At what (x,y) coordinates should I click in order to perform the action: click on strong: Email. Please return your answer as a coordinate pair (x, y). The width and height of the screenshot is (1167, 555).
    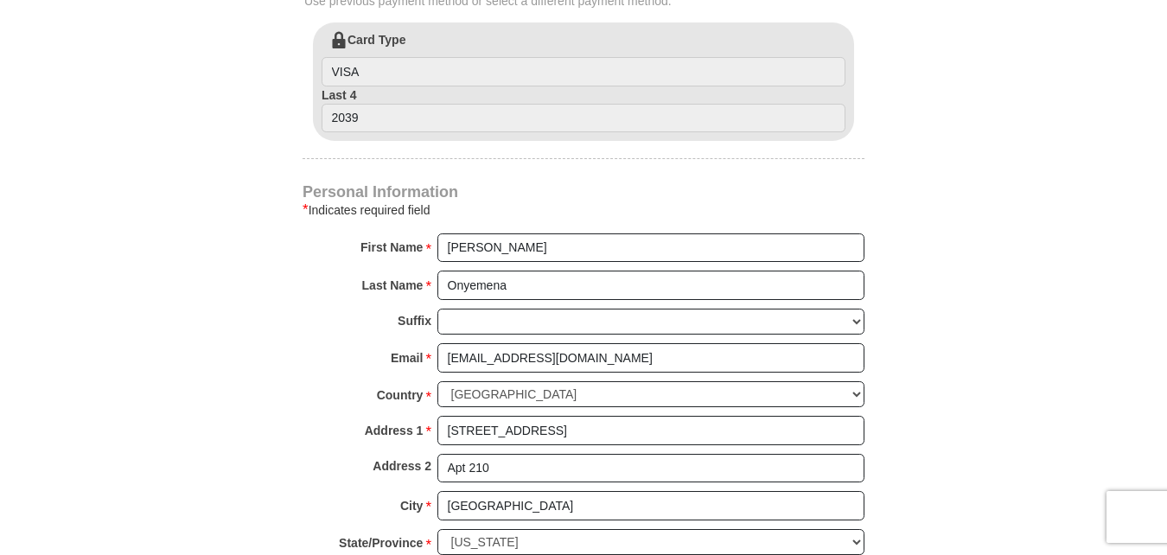
    Looking at the image, I should click on (406, 358).